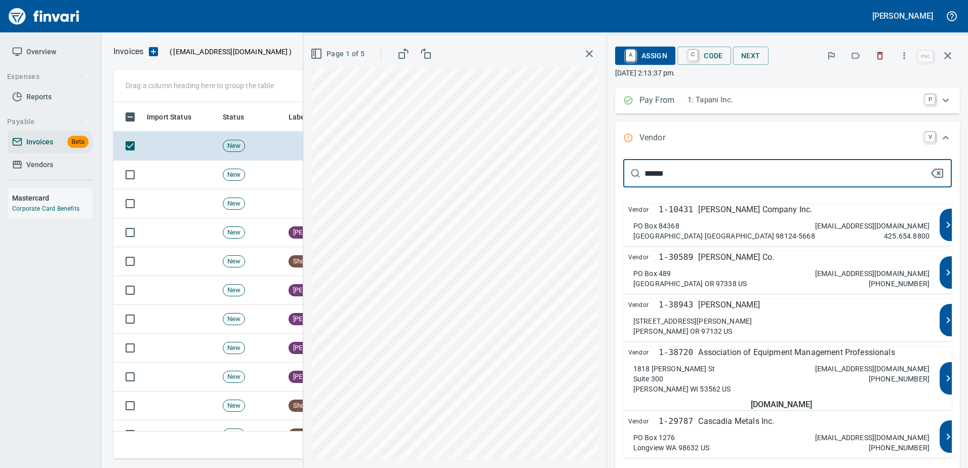 The width and height of the screenshot is (968, 468). Describe the element at coordinates (905, 56) in the screenshot. I see `button: More` at that location.